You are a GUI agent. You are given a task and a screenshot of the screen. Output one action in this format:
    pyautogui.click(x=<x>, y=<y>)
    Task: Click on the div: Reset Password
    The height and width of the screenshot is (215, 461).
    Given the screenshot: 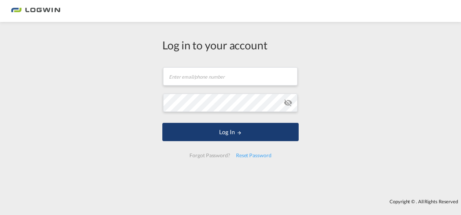 What is the action you would take?
    pyautogui.click(x=253, y=156)
    